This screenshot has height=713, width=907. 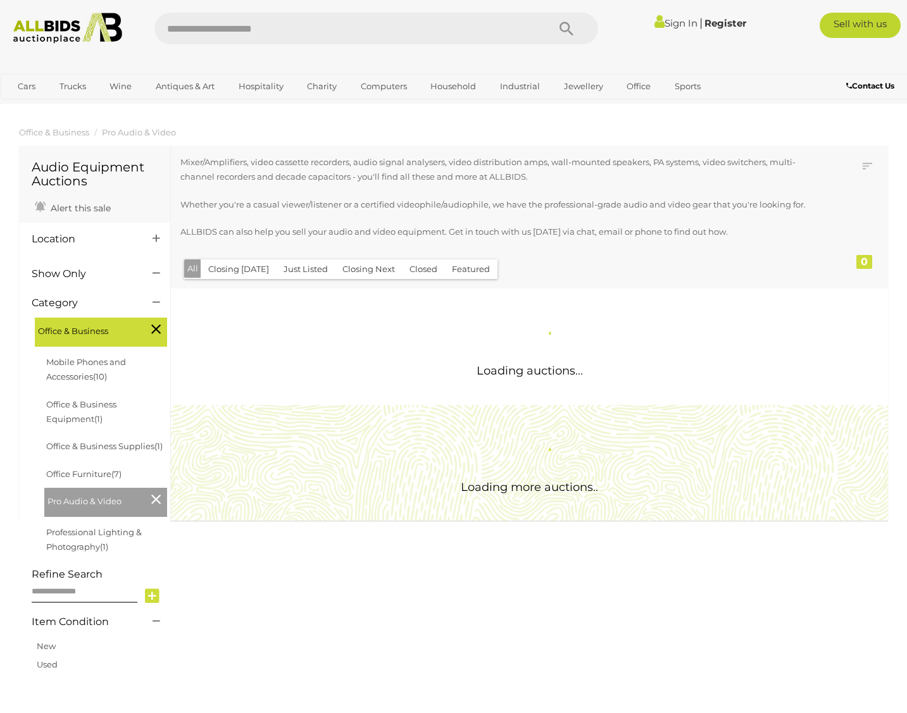 I want to click on a: Office Furniture(7), so click(x=84, y=474).